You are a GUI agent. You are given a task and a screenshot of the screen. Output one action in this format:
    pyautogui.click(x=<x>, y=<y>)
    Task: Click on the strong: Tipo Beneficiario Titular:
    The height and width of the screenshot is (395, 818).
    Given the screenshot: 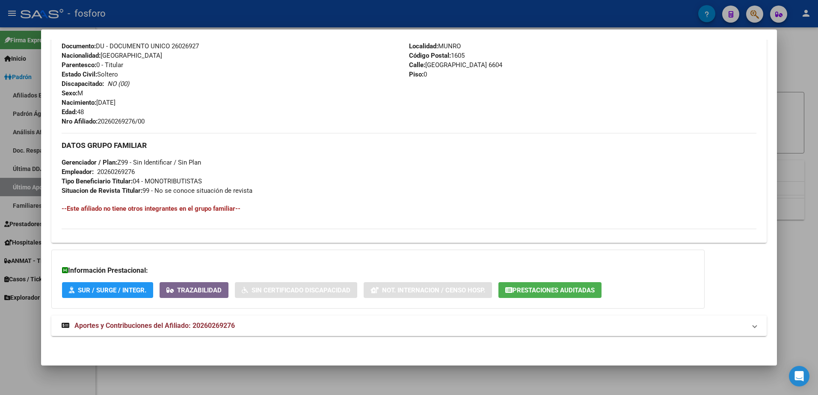 What is the action you would take?
    pyautogui.click(x=97, y=181)
    